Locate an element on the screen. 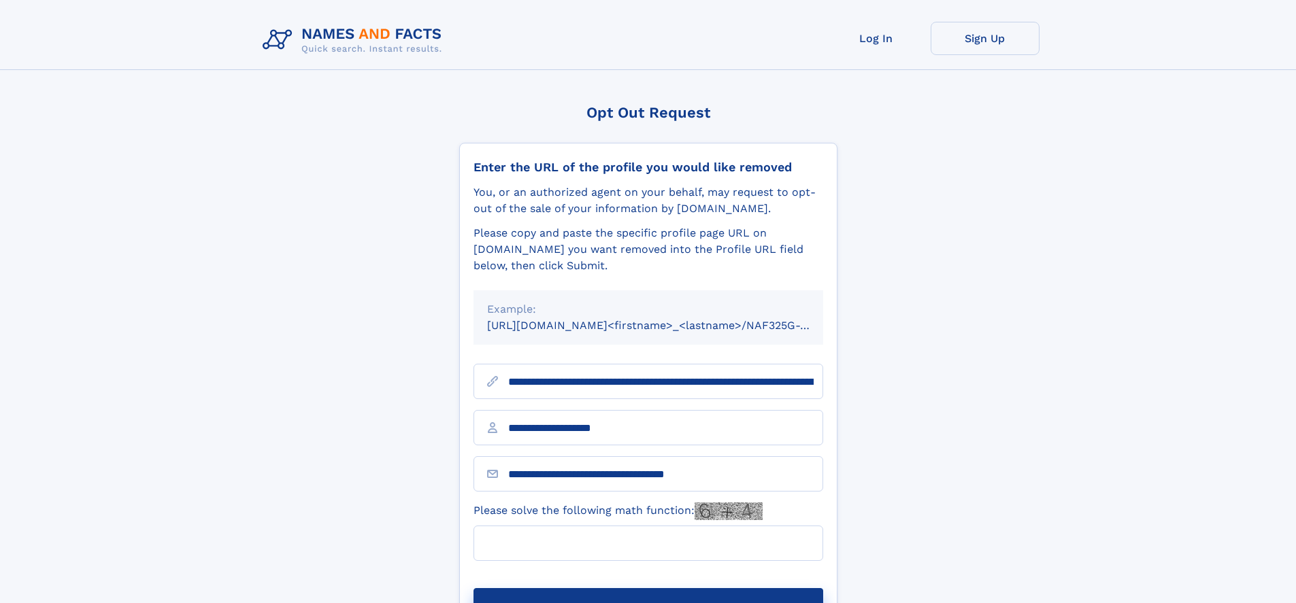  a: Log In is located at coordinates (876, 38).